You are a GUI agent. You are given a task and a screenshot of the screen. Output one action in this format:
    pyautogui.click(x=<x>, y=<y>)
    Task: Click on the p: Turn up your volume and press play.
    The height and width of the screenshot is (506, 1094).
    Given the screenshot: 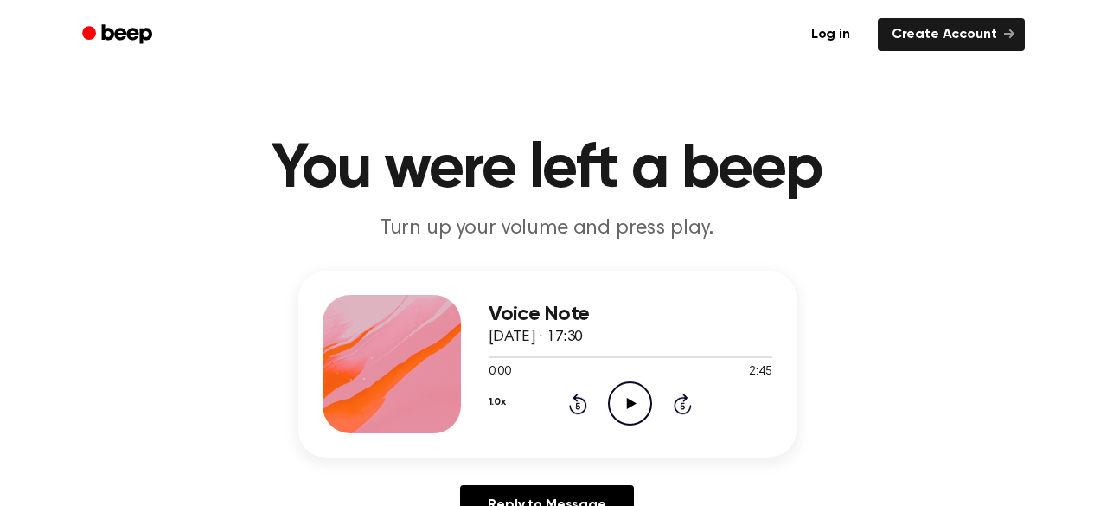 What is the action you would take?
    pyautogui.click(x=547, y=228)
    